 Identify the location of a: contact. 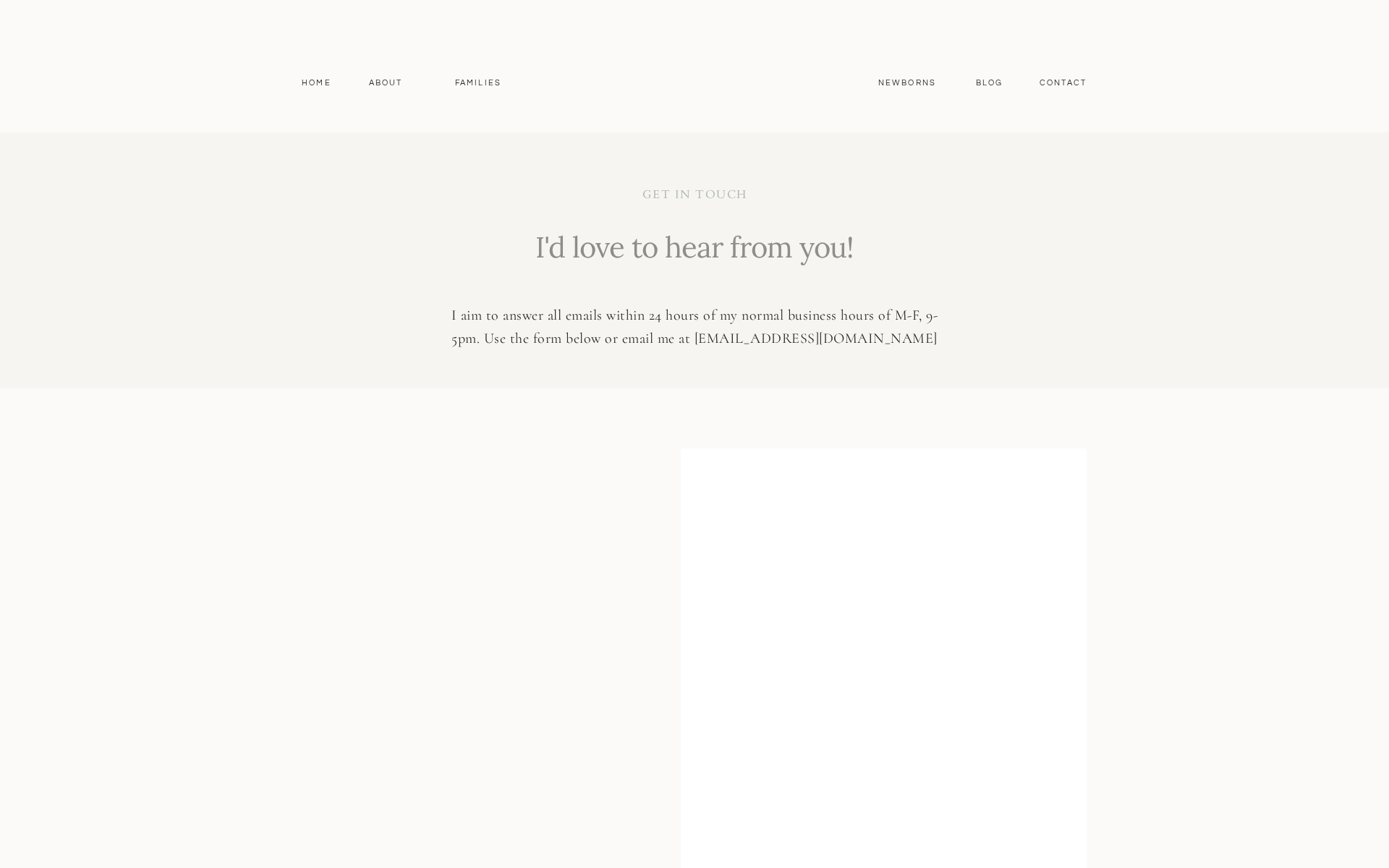
(1063, 84).